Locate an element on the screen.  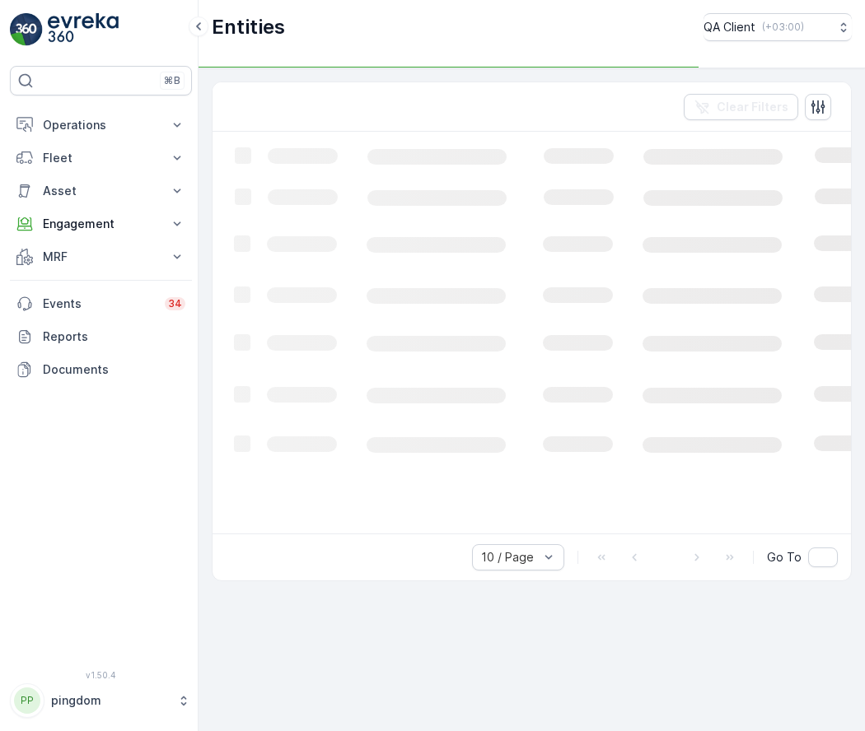
p: ( +03:00 ) is located at coordinates (782, 27).